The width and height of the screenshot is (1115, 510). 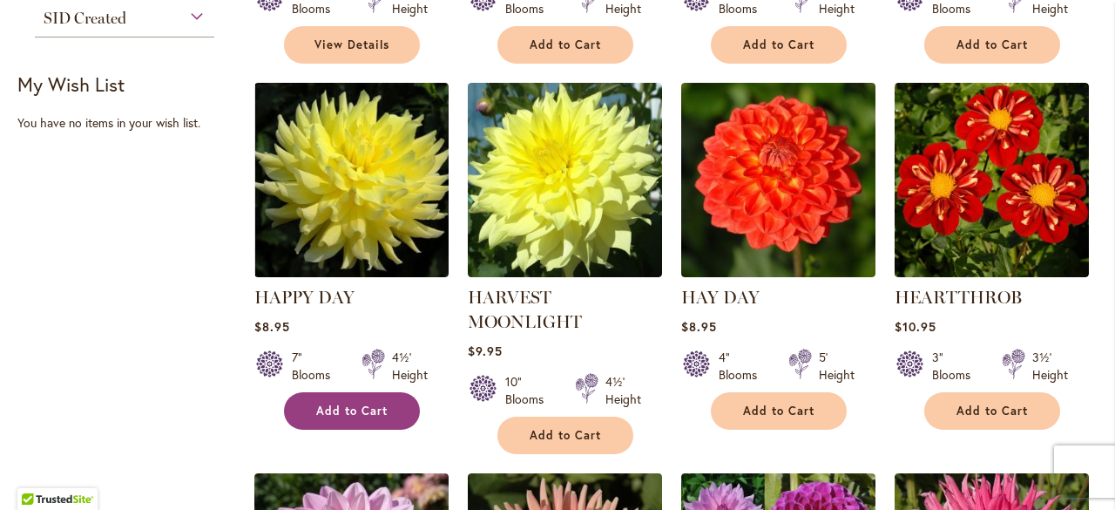 What do you see at coordinates (485, 350) in the screenshot?
I see `span: $9.95` at bounding box center [485, 350].